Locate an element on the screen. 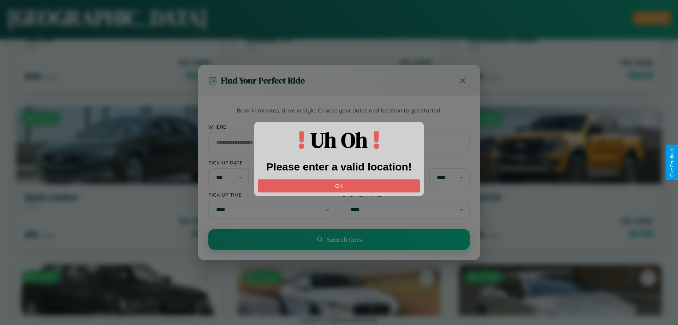 This screenshot has width=678, height=325. label: Drop-off Time is located at coordinates (406, 194).